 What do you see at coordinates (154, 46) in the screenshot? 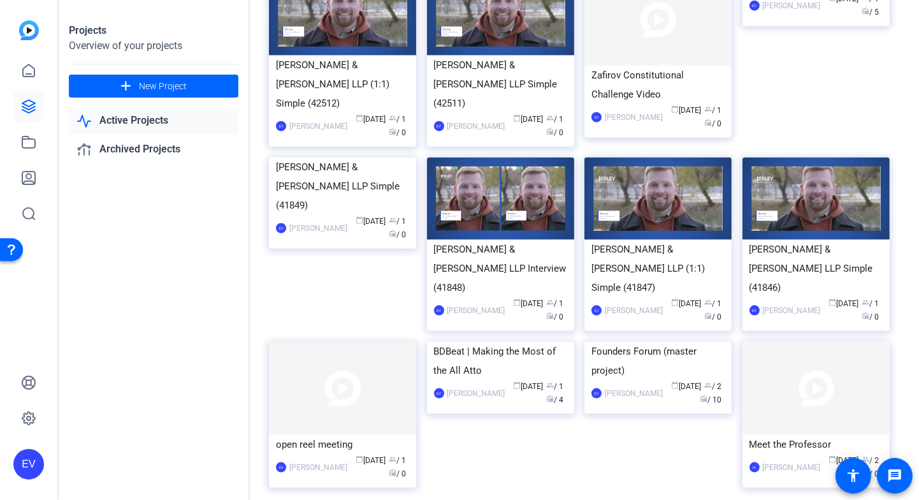
I see `div: Overview of your projects` at bounding box center [154, 46].